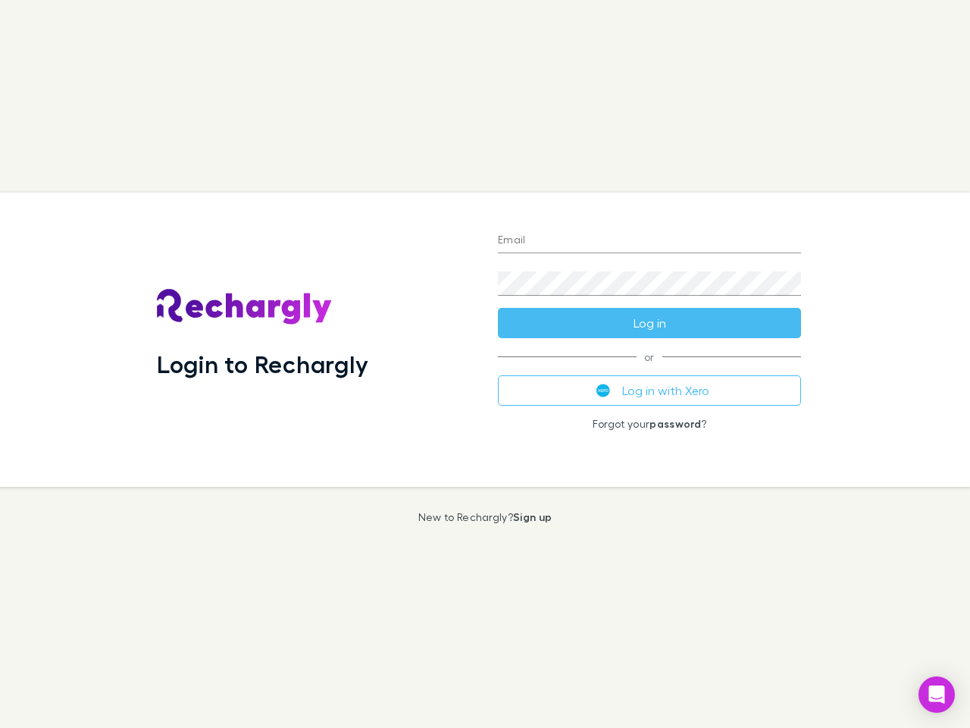 This screenshot has height=728, width=970. Describe the element at coordinates (532, 516) in the screenshot. I see `a: Sign up` at that location.